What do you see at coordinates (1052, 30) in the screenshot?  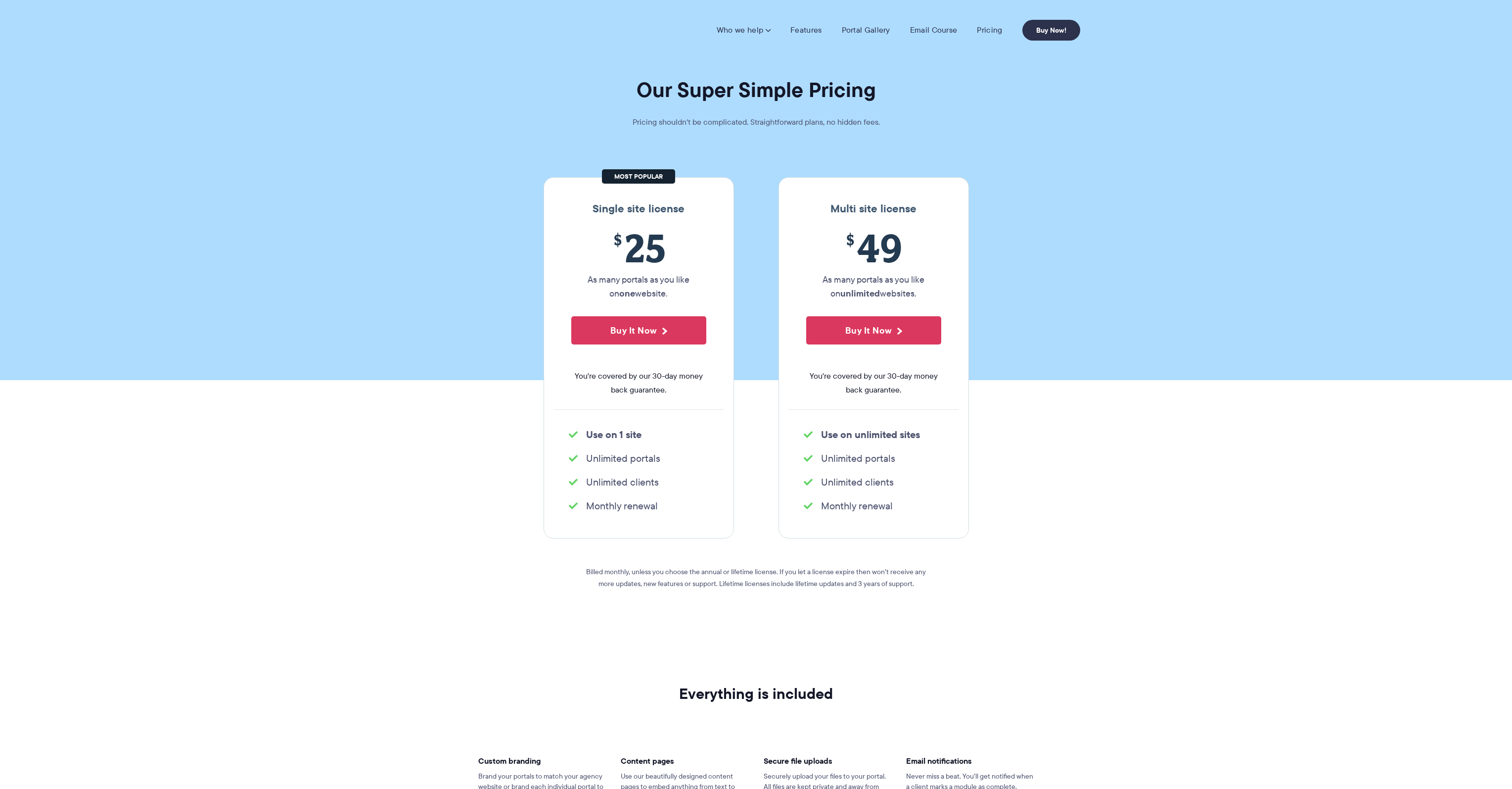 I see `a: Buy Now!` at bounding box center [1052, 30].